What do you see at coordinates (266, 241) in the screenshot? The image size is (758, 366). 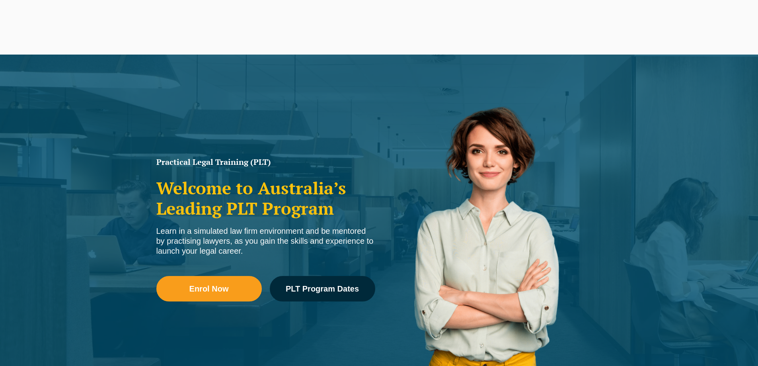 I see `div: Learn in a simulated law firm environment and be mentored by practising lawyers, as you gain the ...` at bounding box center [266, 241].